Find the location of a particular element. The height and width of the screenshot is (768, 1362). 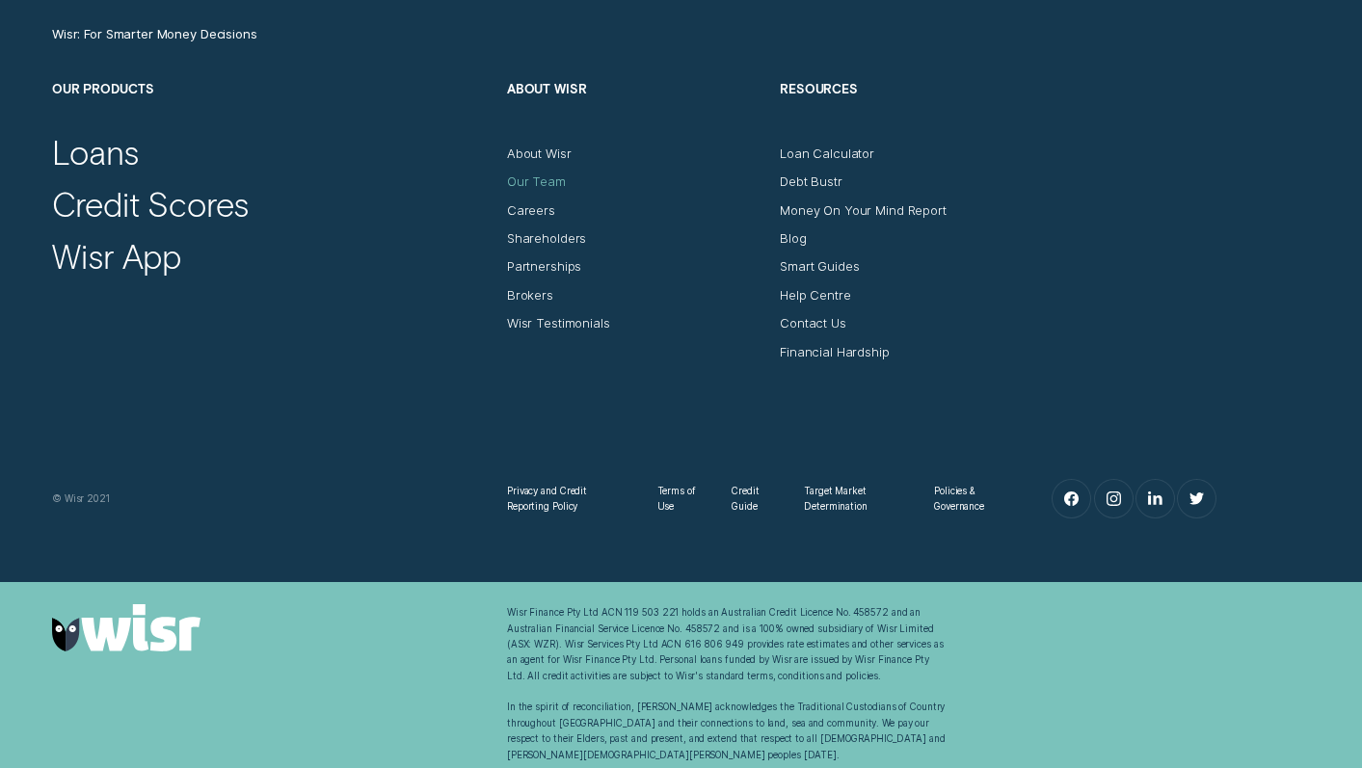

a: LinkedIn is located at coordinates (1155, 498).